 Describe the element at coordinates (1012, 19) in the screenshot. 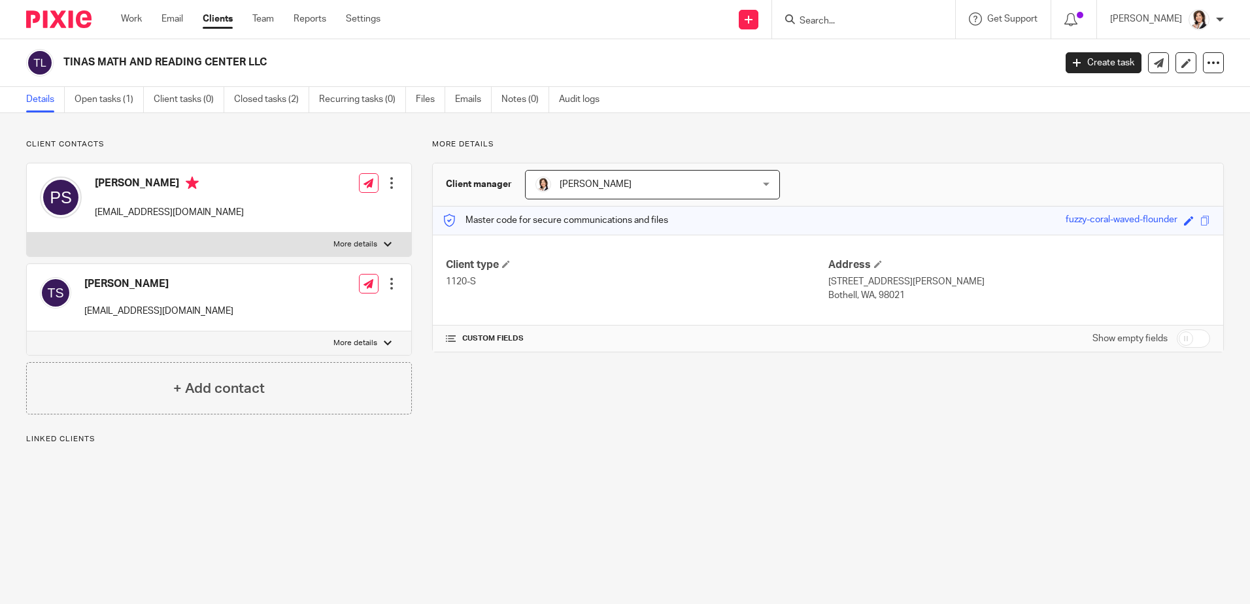

I see `span: Get Support` at that location.